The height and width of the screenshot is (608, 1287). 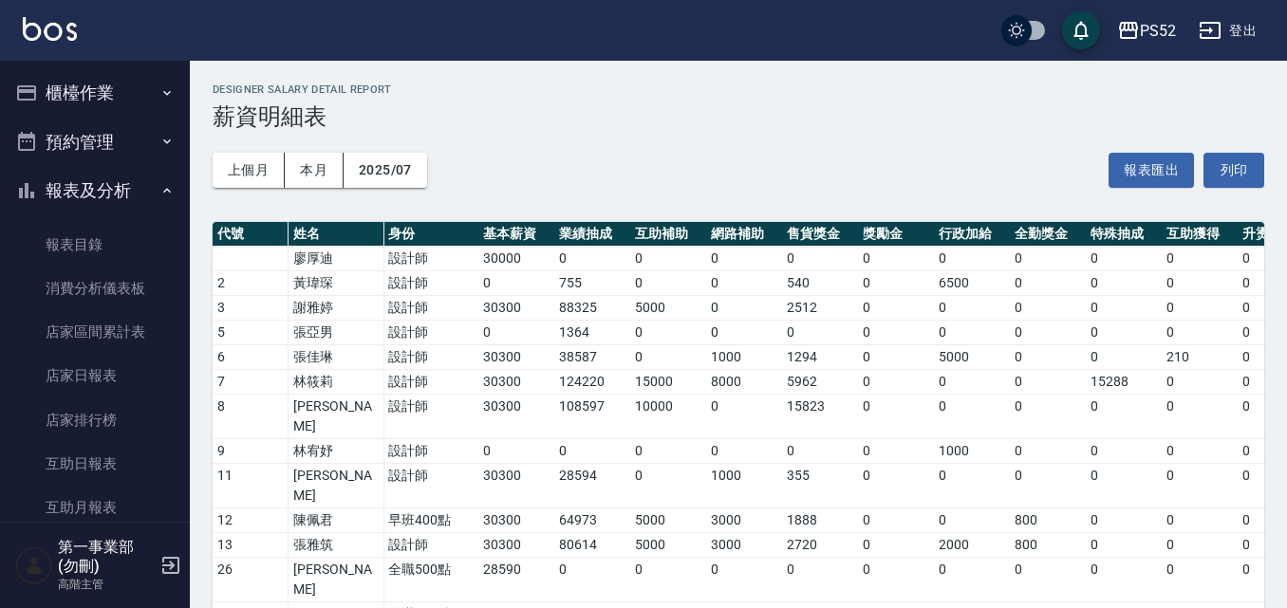 I want to click on button: 本月, so click(x=314, y=170).